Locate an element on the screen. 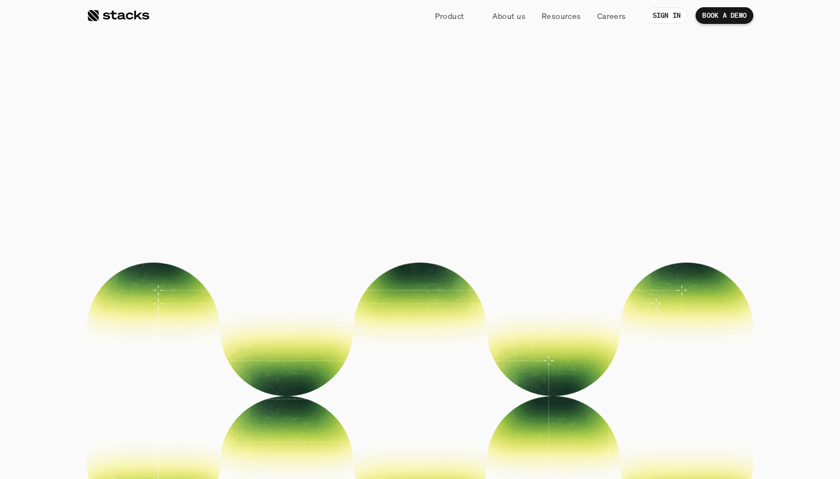 The image size is (840, 479). a: Careers is located at coordinates (612, 16).